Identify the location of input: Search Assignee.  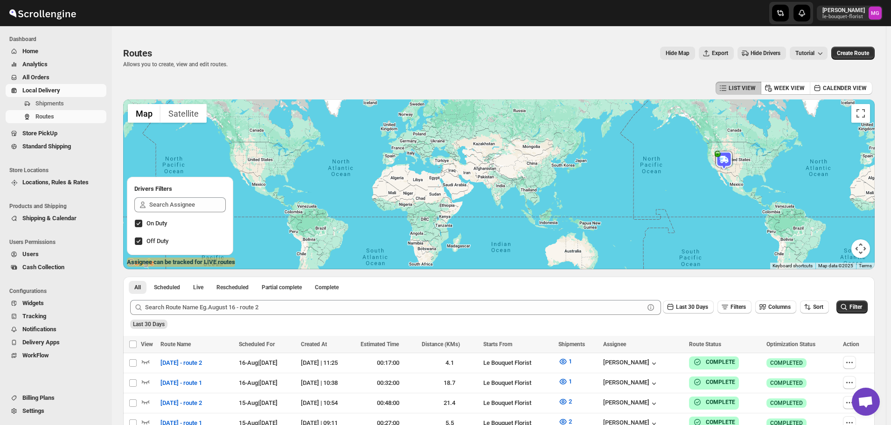
(187, 205).